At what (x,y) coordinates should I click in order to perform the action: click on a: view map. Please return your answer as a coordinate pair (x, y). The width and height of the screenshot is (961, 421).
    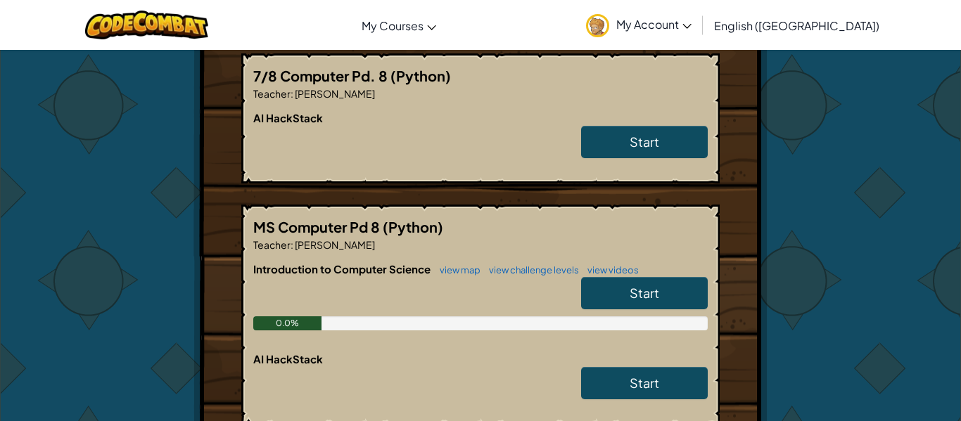
    Looking at the image, I should click on (456, 270).